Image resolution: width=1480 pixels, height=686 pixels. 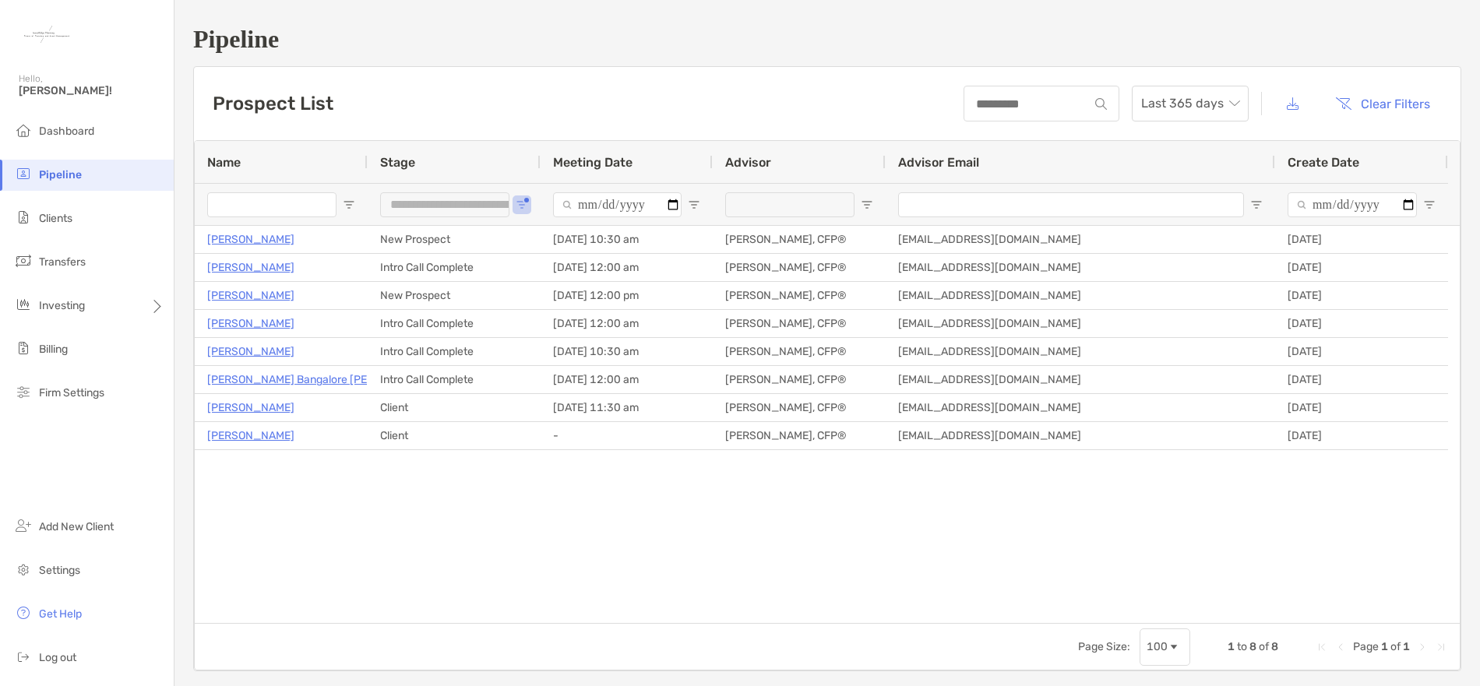 I want to click on img: billing icon, so click(x=23, y=348).